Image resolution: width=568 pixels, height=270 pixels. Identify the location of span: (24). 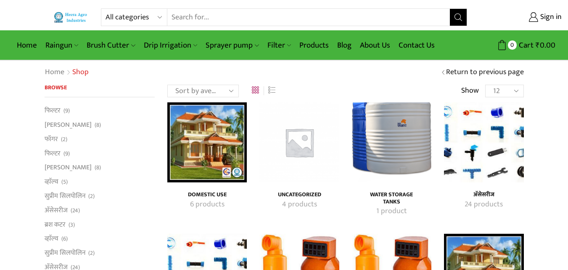
(75, 210).